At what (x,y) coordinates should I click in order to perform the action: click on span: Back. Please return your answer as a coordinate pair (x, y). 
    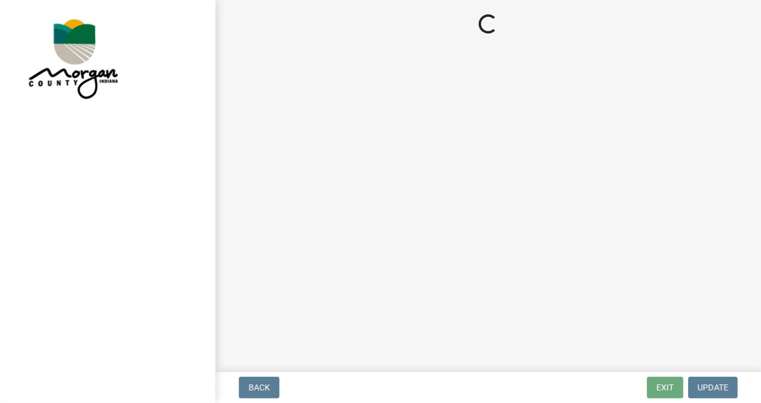
    Looking at the image, I should click on (259, 387).